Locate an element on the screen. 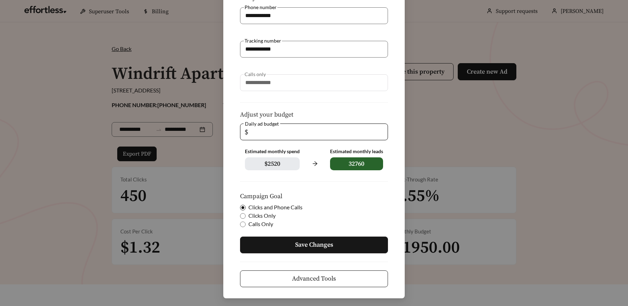  button: Advanced Tools is located at coordinates (314, 279).